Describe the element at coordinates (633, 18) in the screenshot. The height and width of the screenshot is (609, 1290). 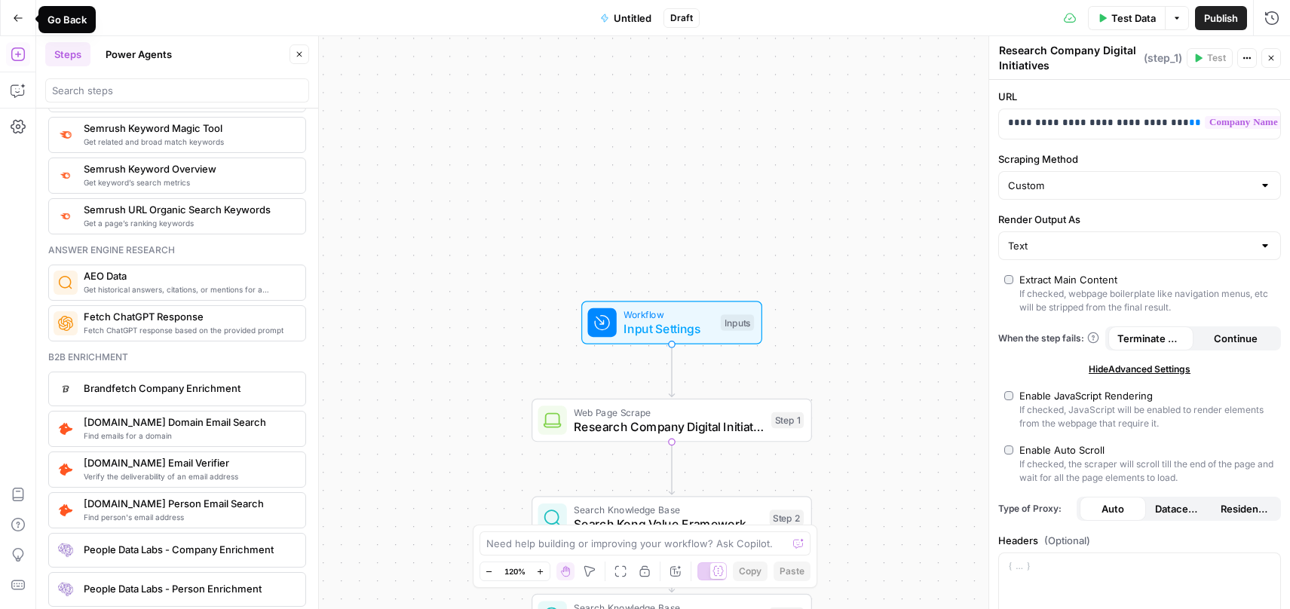
I see `span: Untitled` at that location.